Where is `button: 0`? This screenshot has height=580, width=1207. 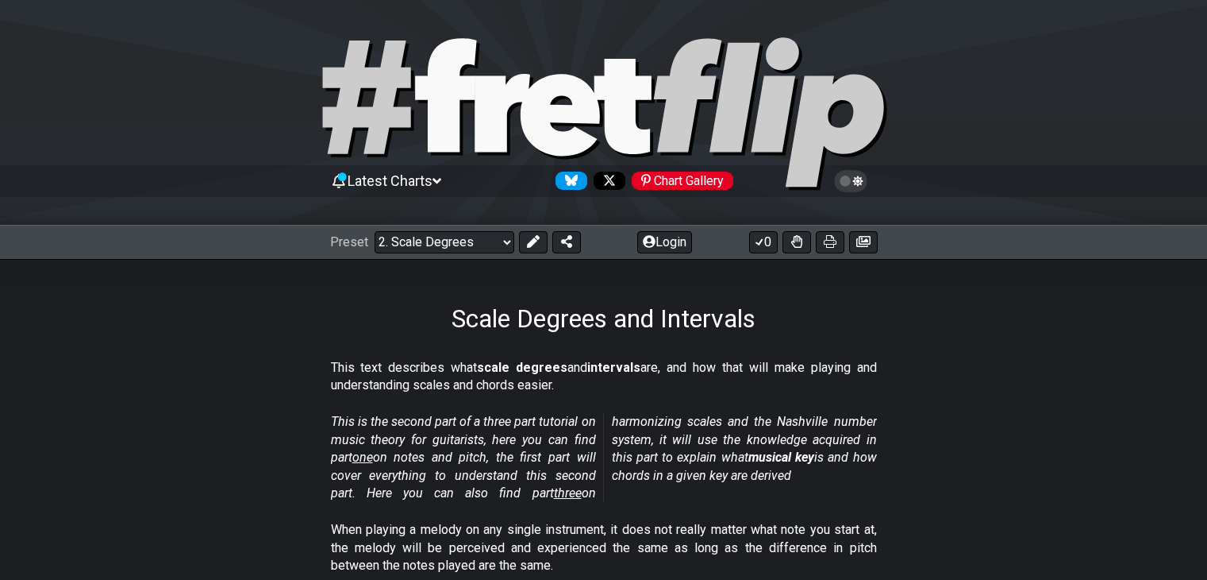 button: 0 is located at coordinates (764, 242).